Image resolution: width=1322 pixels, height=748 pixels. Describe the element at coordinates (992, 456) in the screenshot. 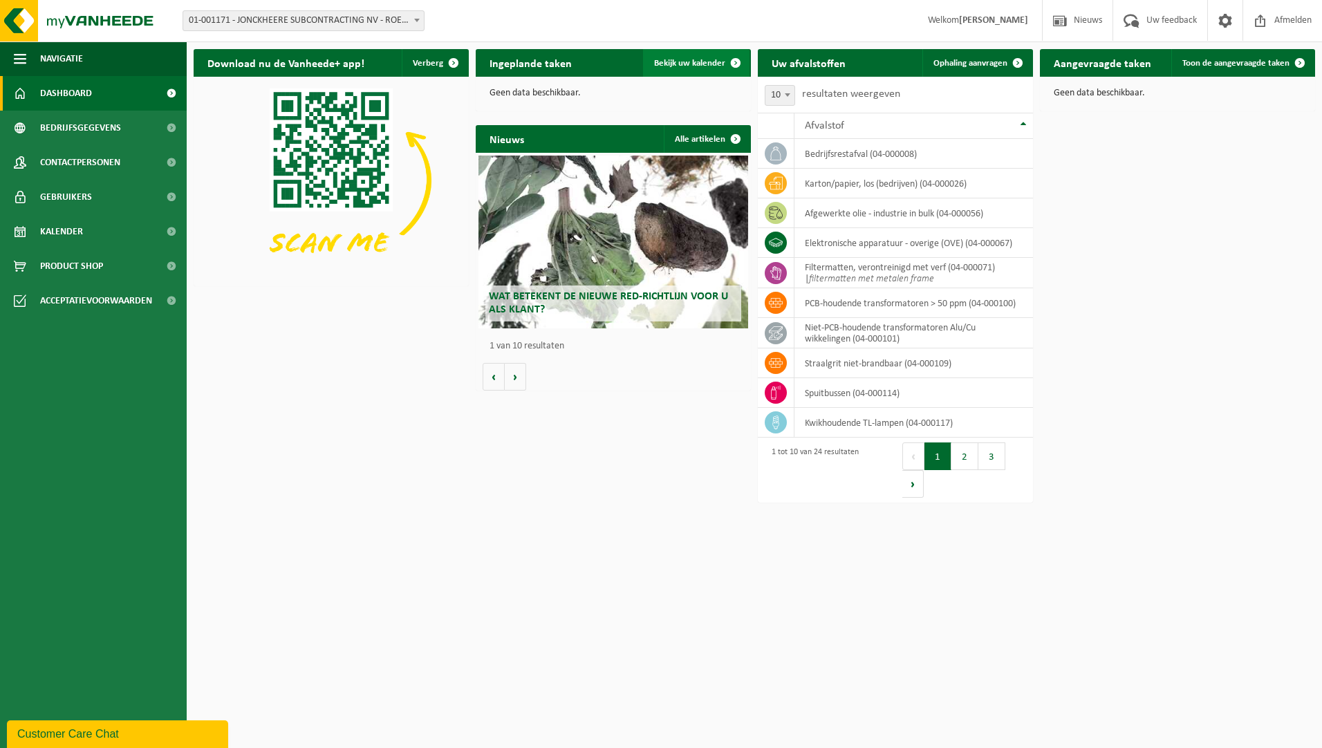

I see `button: 3` at that location.